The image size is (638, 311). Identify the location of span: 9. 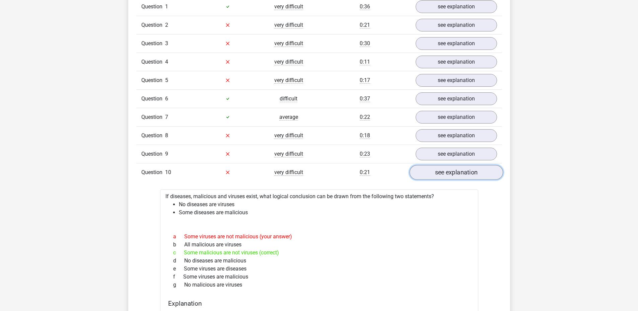
(166, 154).